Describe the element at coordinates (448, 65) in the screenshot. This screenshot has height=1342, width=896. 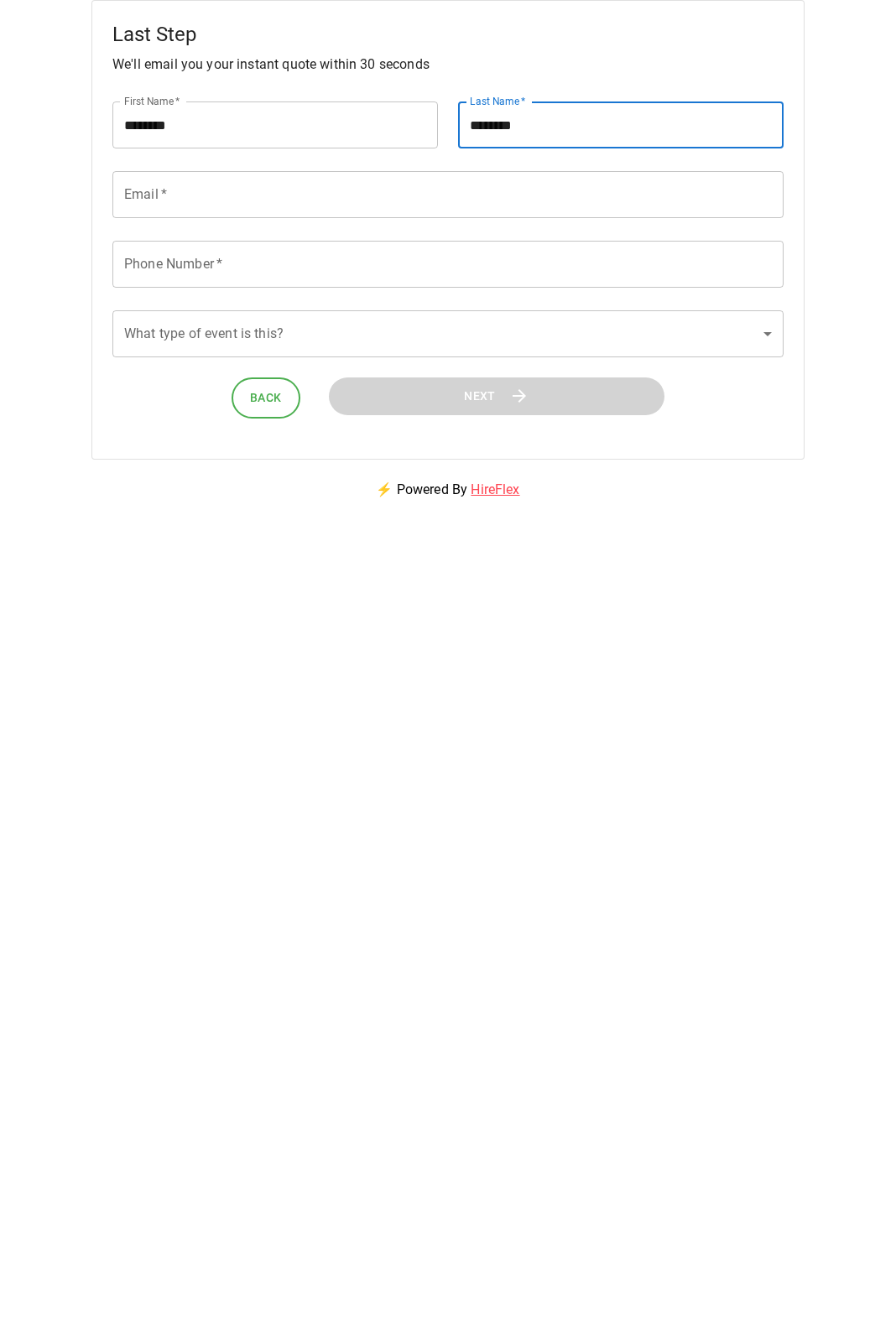
I see `p: We'll email you your instant quote within 30 seconds` at that location.